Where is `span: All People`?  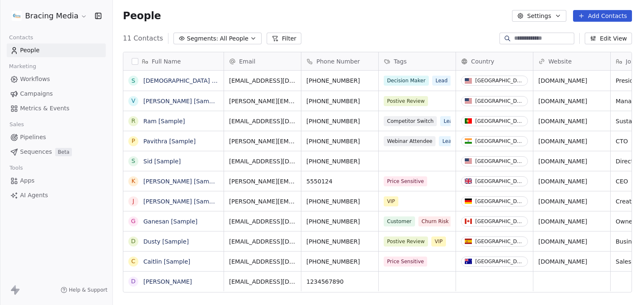 span: All People is located at coordinates (234, 38).